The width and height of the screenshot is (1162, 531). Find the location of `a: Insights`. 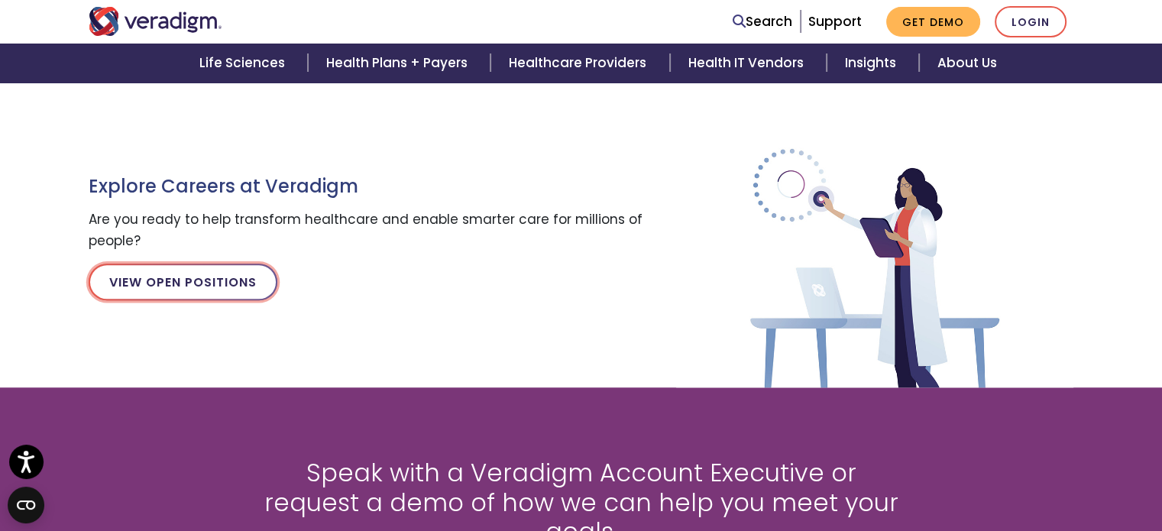

a: Insights is located at coordinates (872, 63).